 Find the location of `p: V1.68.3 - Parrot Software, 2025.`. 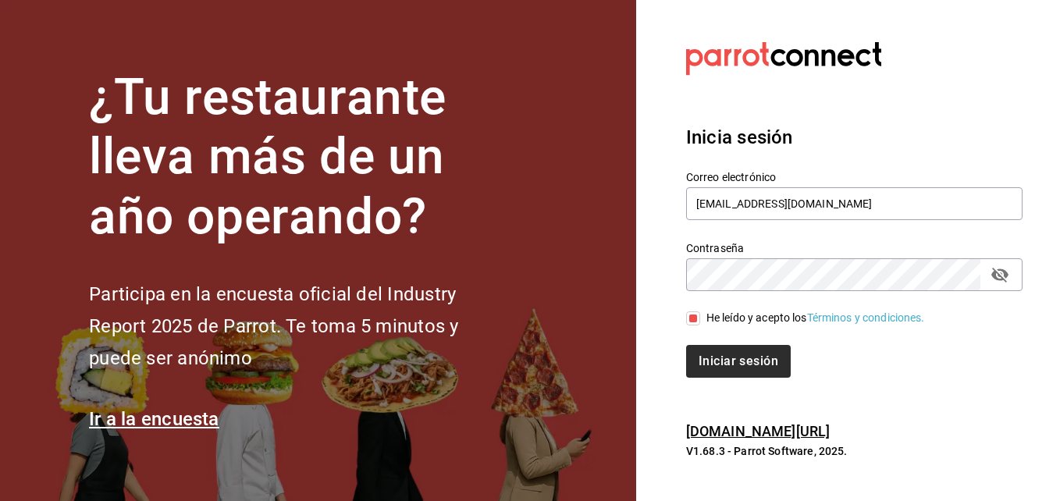

p: V1.68.3 - Parrot Software, 2025. is located at coordinates (854, 451).